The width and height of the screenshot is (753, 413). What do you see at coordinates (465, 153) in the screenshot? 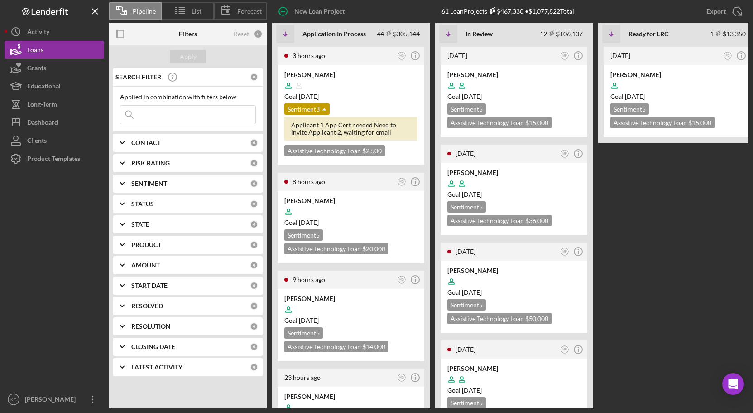
I see `time: 2025-09-26 19:43` at bounding box center [465, 153].